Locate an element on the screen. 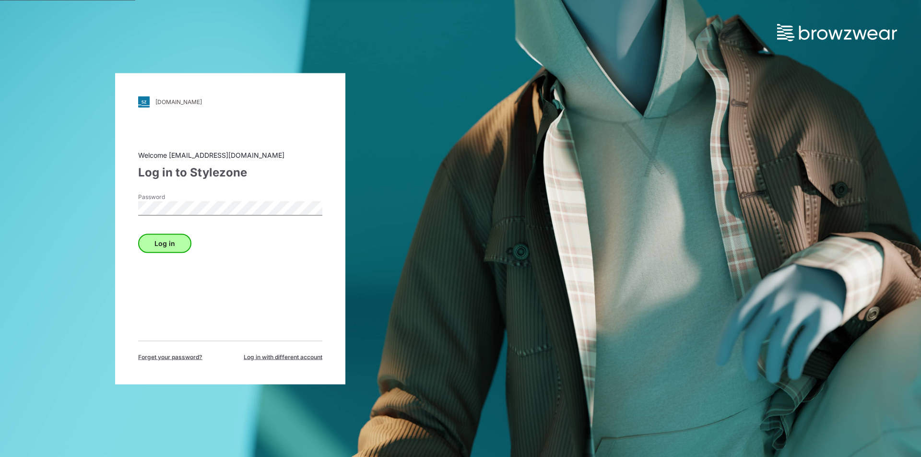 This screenshot has width=921, height=457. div: Log in to Stylezone is located at coordinates (230, 172).